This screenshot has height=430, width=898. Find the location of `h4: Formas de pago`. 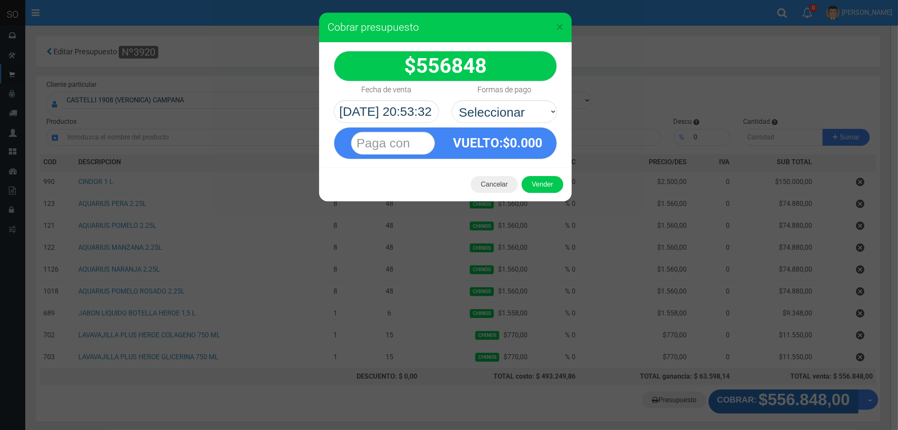

h4: Formas de pago is located at coordinates (505, 90).